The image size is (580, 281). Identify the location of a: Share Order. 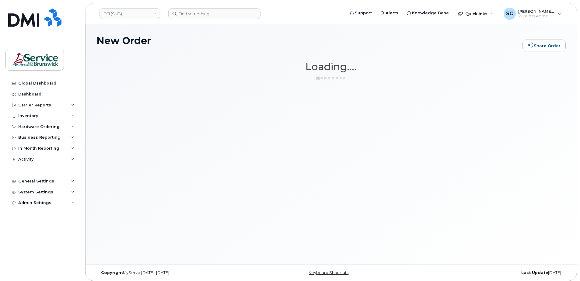
(544, 46).